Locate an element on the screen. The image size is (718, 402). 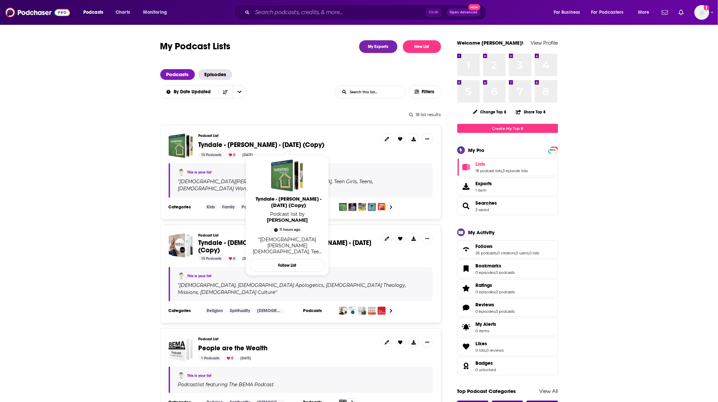
a: Family is located at coordinates (228, 207).